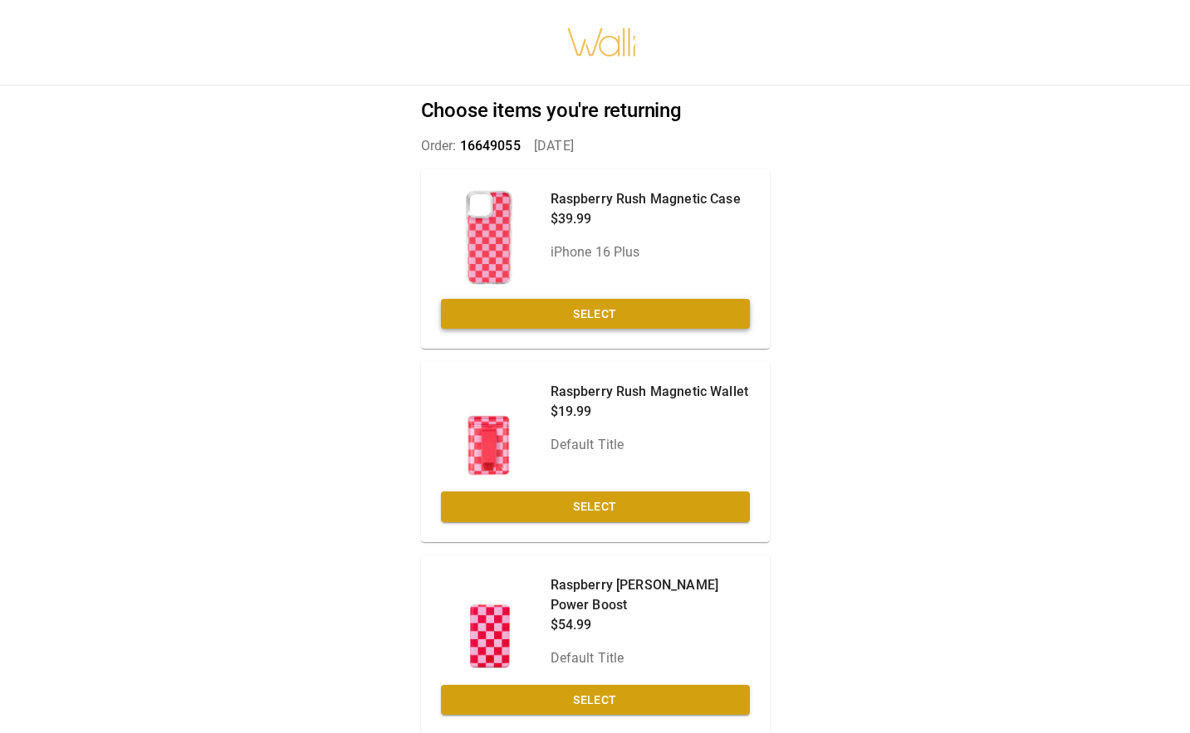 The image size is (1190, 733). Describe the element at coordinates (649, 412) in the screenshot. I see `p: $19.99` at that location.